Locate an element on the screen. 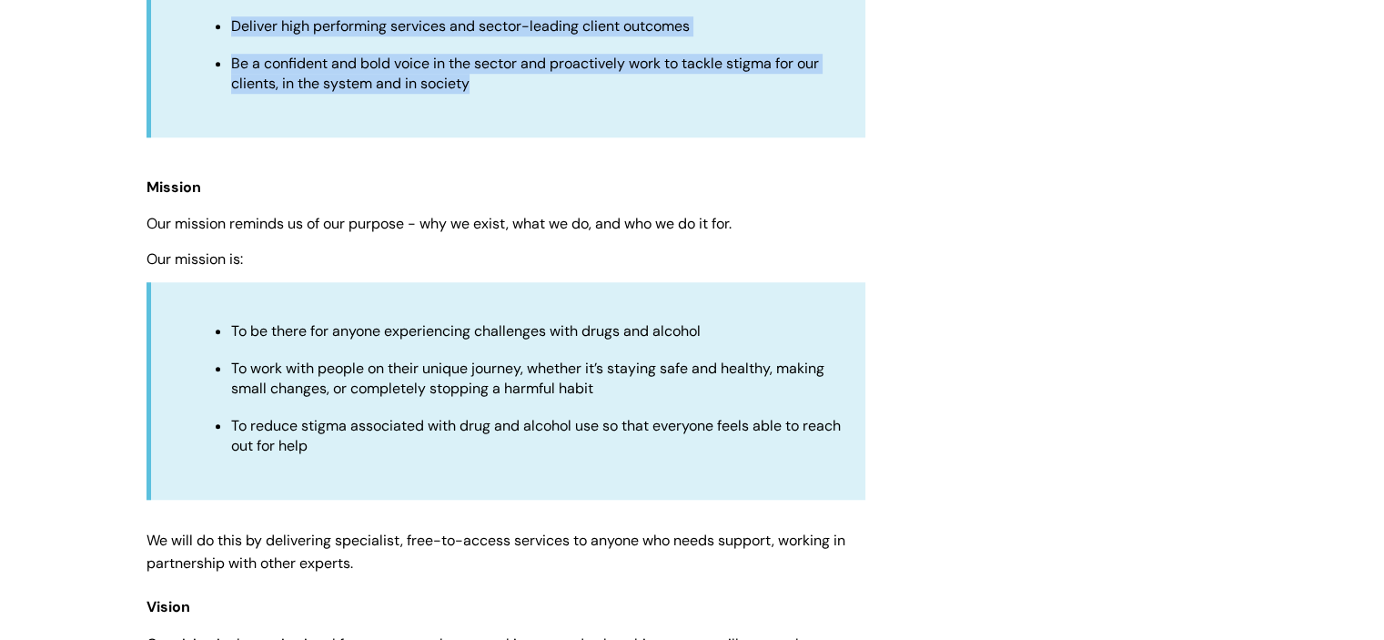 Image resolution: width=1384 pixels, height=640 pixels. span: To be there for anyone experiencing challenges with drugs and alcohol is located at coordinates (466, 330).